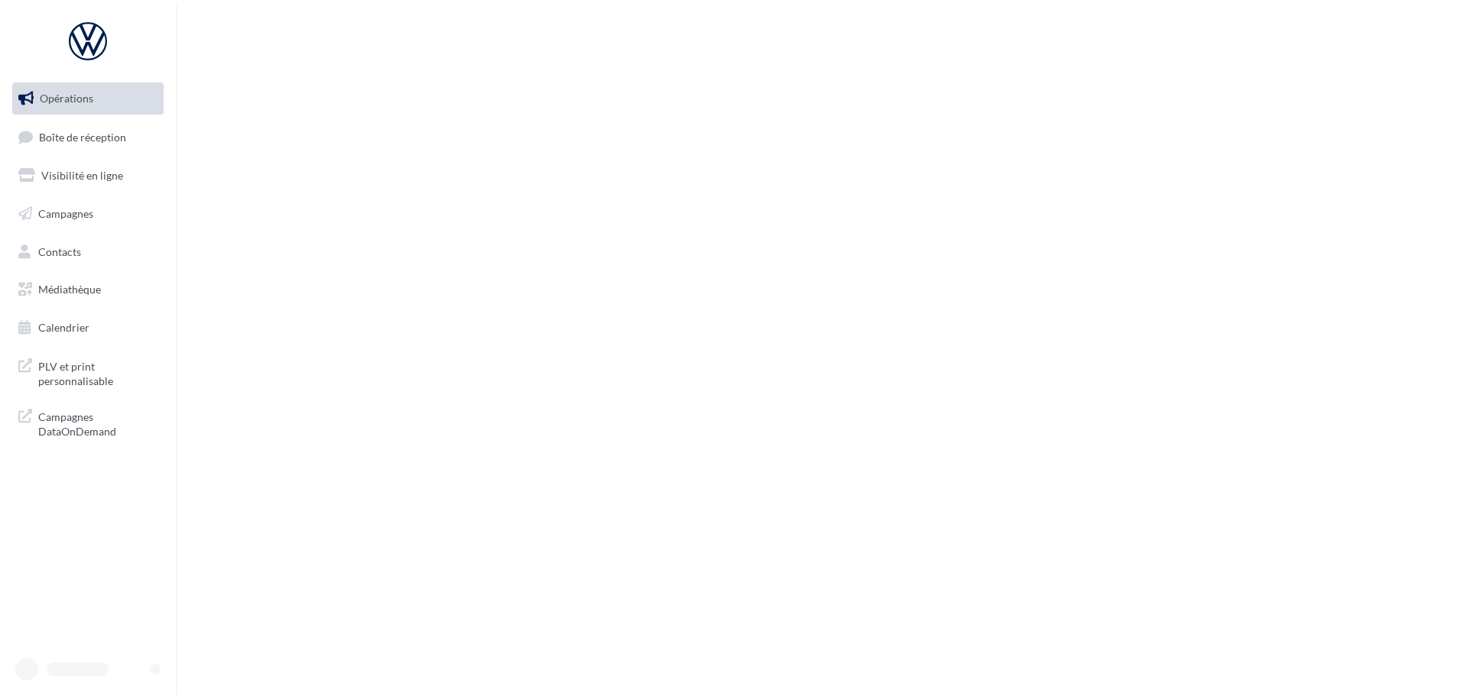 The height and width of the screenshot is (696, 1468). I want to click on a: Campagnes, so click(88, 214).